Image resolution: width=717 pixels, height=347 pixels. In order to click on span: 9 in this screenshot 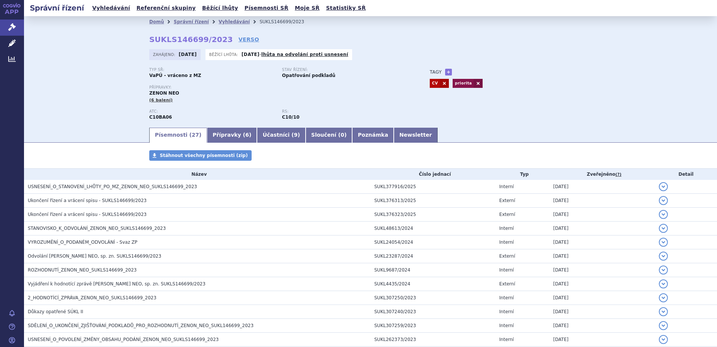, I will do `click(296, 135)`.